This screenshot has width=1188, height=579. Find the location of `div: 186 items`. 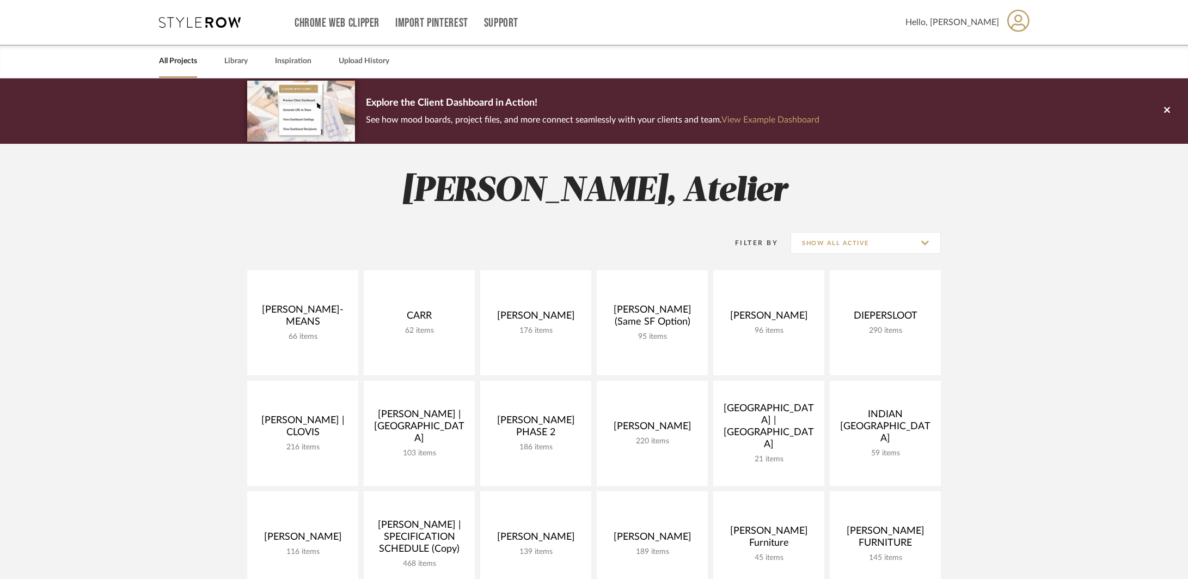

div: 186 items is located at coordinates (536, 447).